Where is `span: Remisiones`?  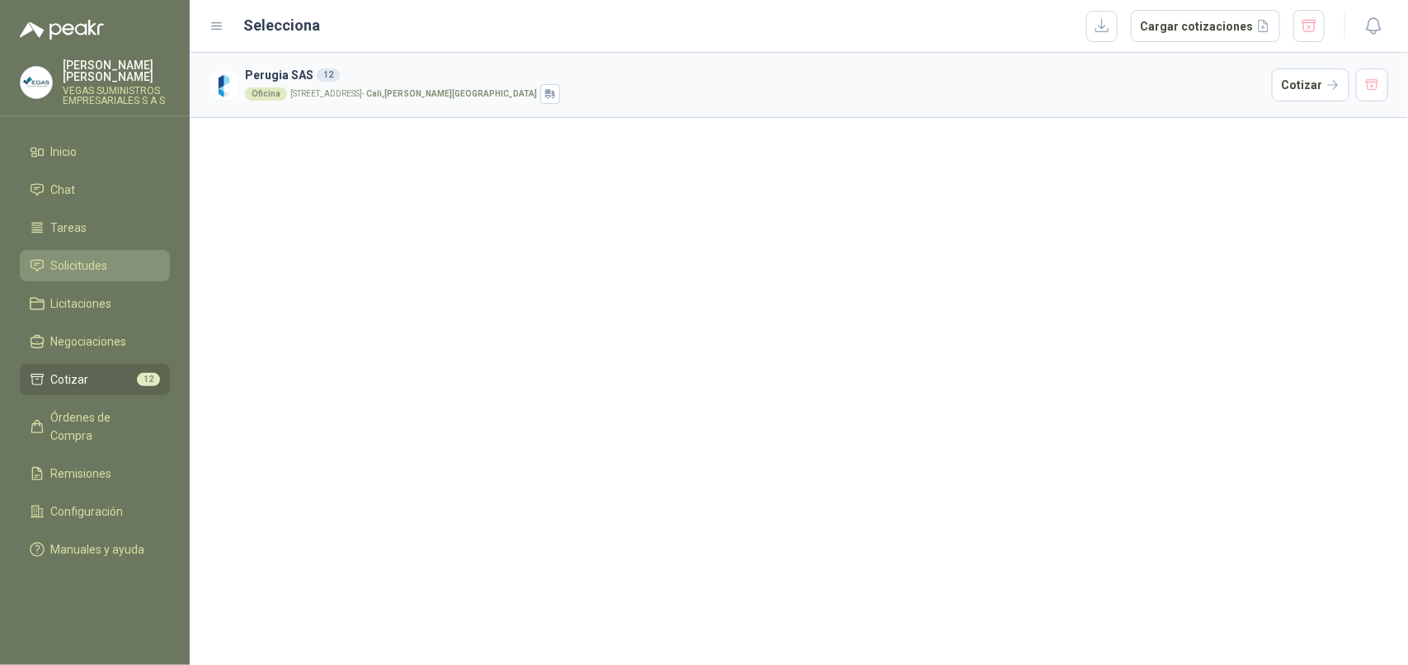 span: Remisiones is located at coordinates (82, 473).